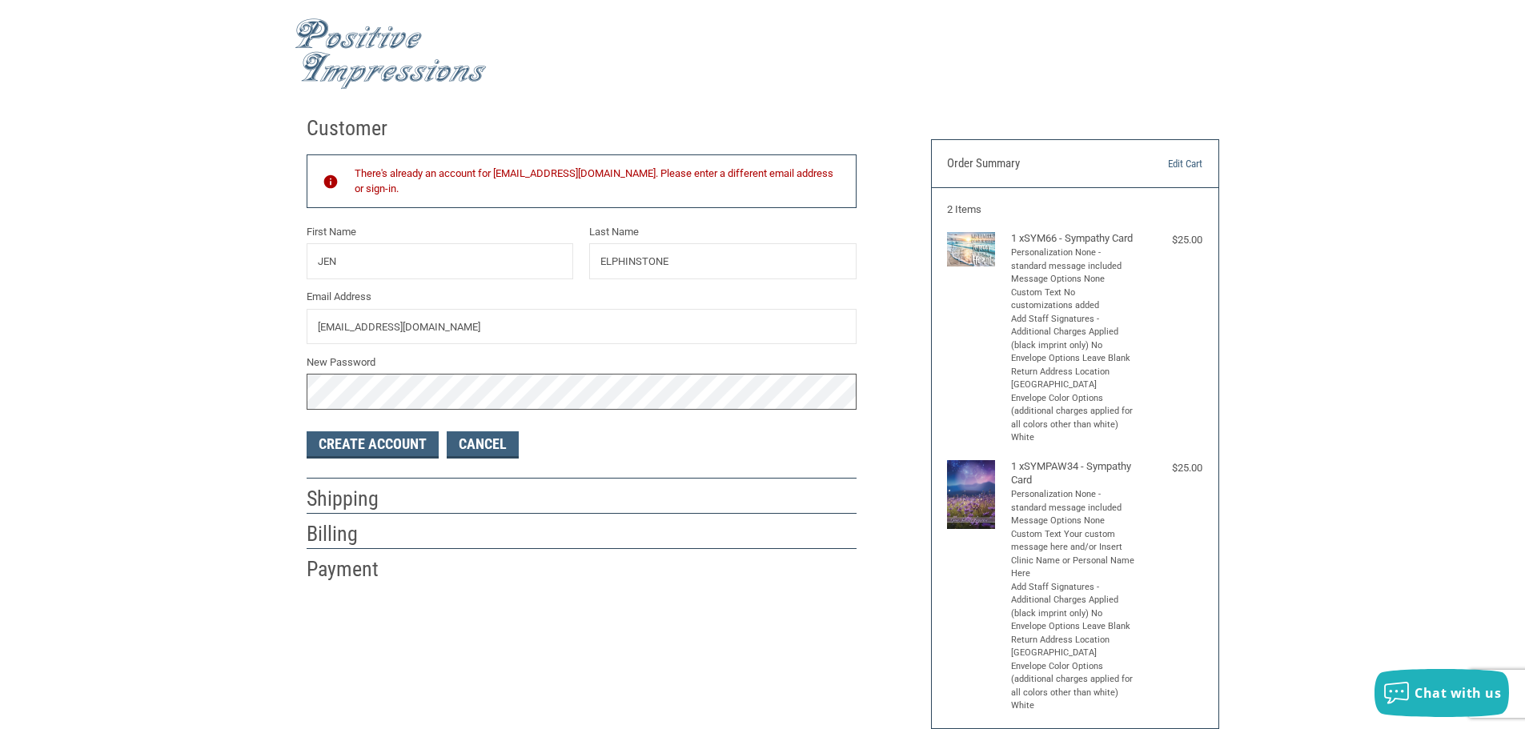 The height and width of the screenshot is (729, 1525). Describe the element at coordinates (391, 54) in the screenshot. I see `img: Positive Impressions` at that location.